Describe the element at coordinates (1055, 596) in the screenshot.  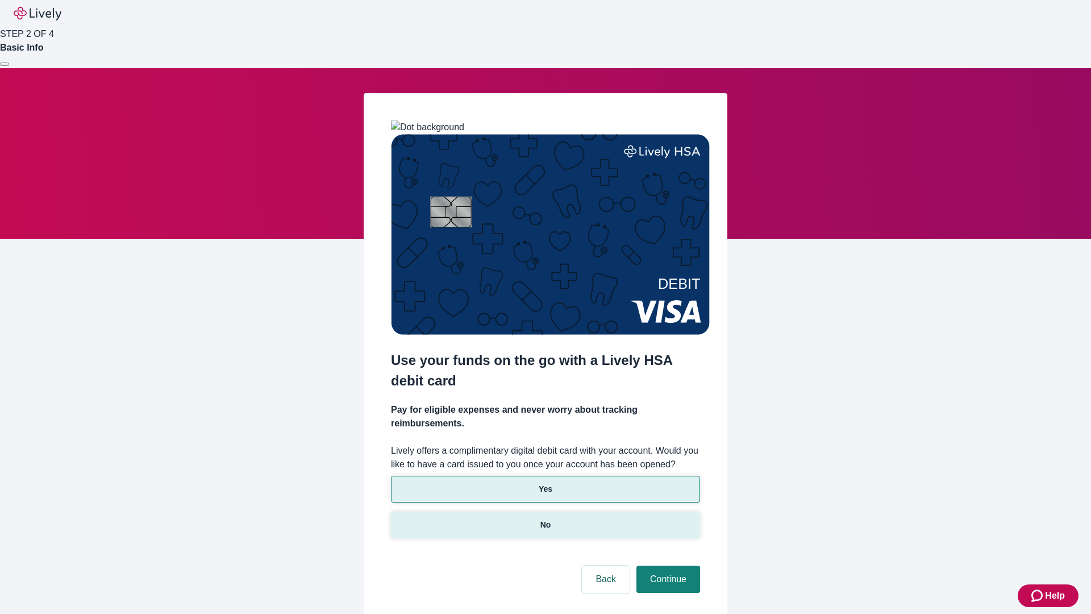
I see `span: Help` at that location.